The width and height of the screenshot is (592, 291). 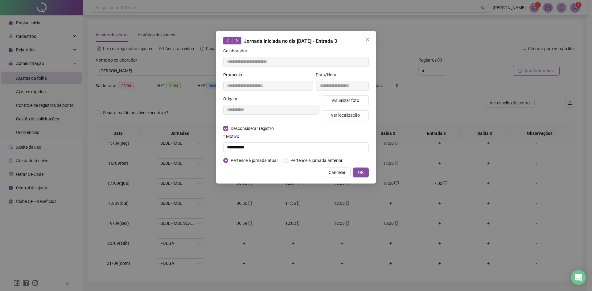 What do you see at coordinates (252, 129) in the screenshot?
I see `span: Desconsiderar registro` at bounding box center [252, 129].